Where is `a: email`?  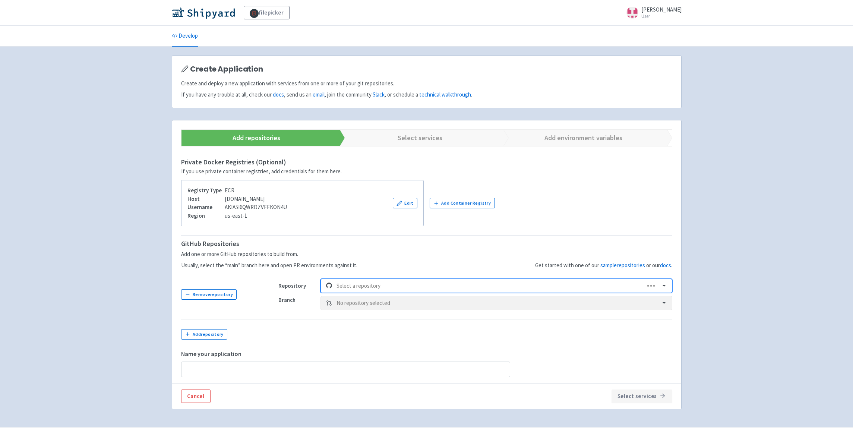
a: email is located at coordinates (319, 94).